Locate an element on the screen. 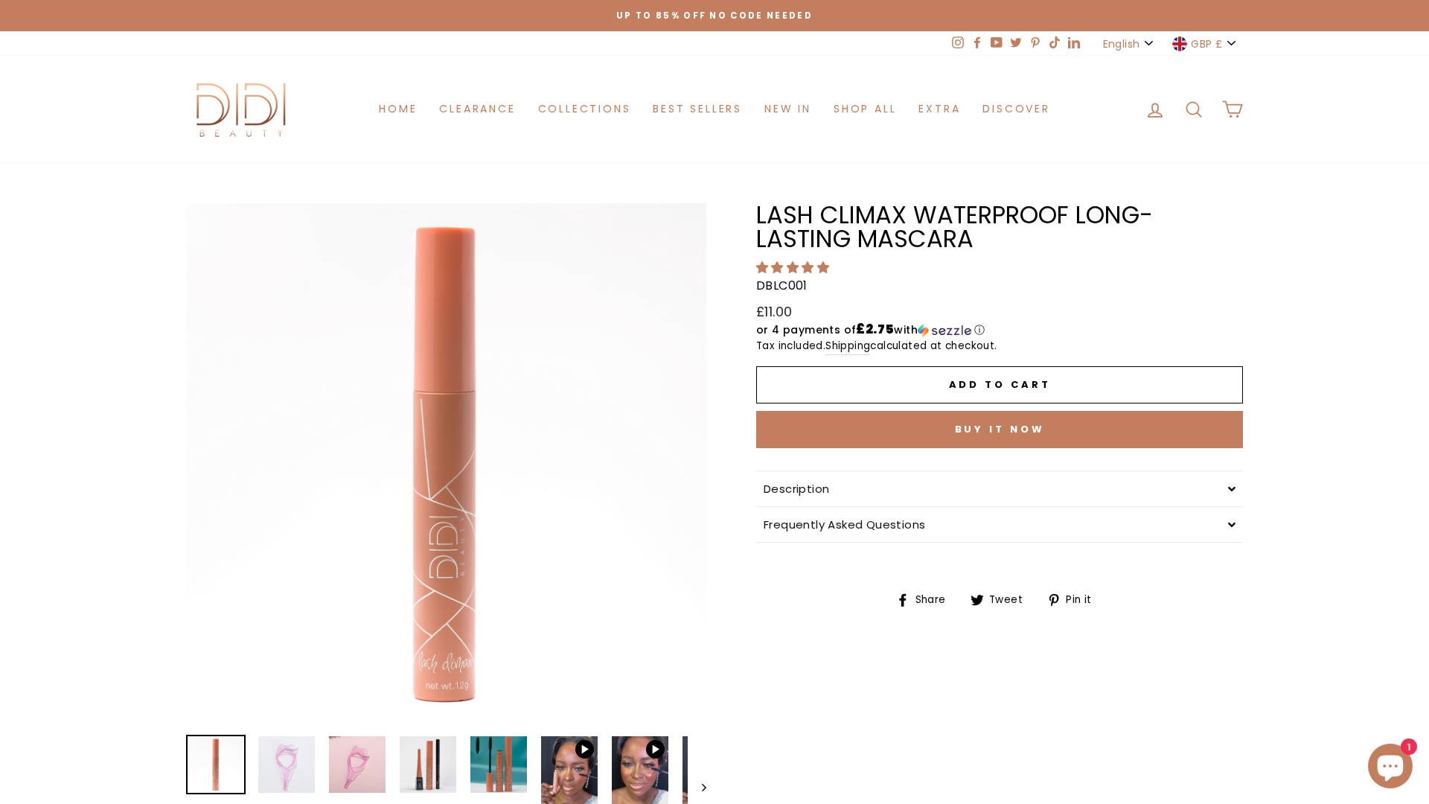 This screenshot has width=1429, height=804. a: Best Sellers is located at coordinates (697, 109).